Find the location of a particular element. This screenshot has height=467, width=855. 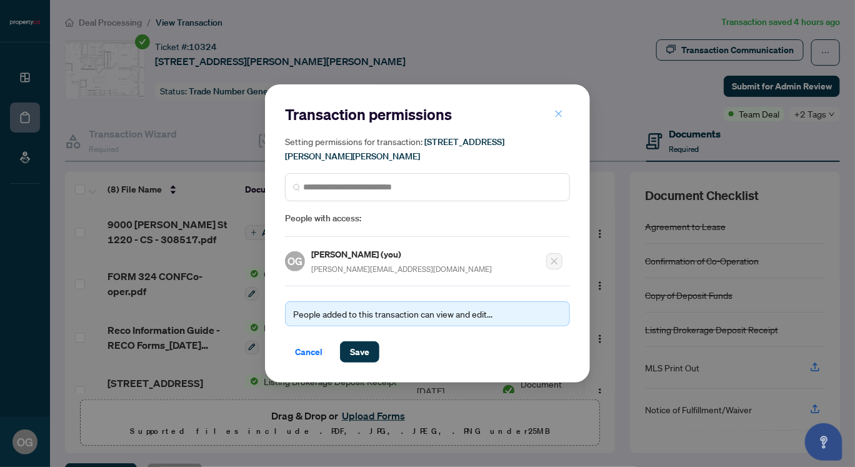

button: Save is located at coordinates (359, 352).